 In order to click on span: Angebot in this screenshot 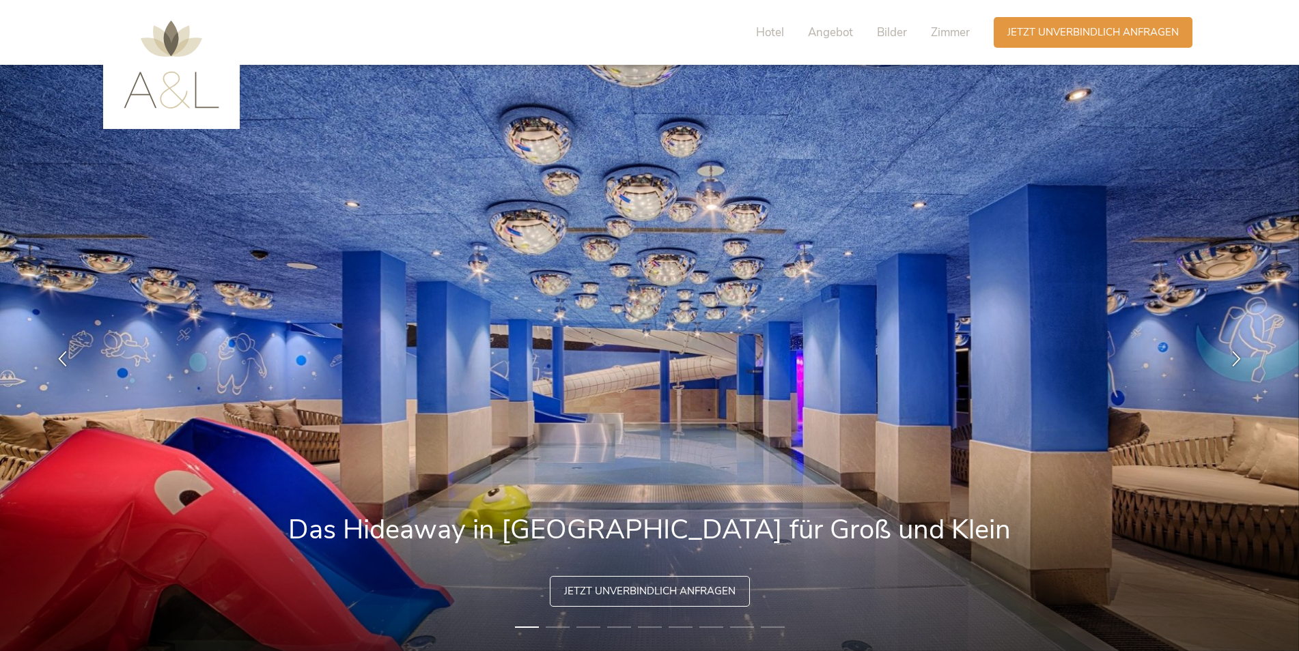, I will do `click(830, 32)`.